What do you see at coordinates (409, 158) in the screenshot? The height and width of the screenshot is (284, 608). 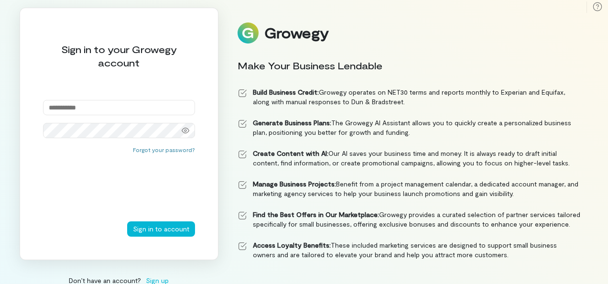 I see `li: Our AI saves your business time and money. It is always ready to draft initial content, find info...` at bounding box center [409, 158].